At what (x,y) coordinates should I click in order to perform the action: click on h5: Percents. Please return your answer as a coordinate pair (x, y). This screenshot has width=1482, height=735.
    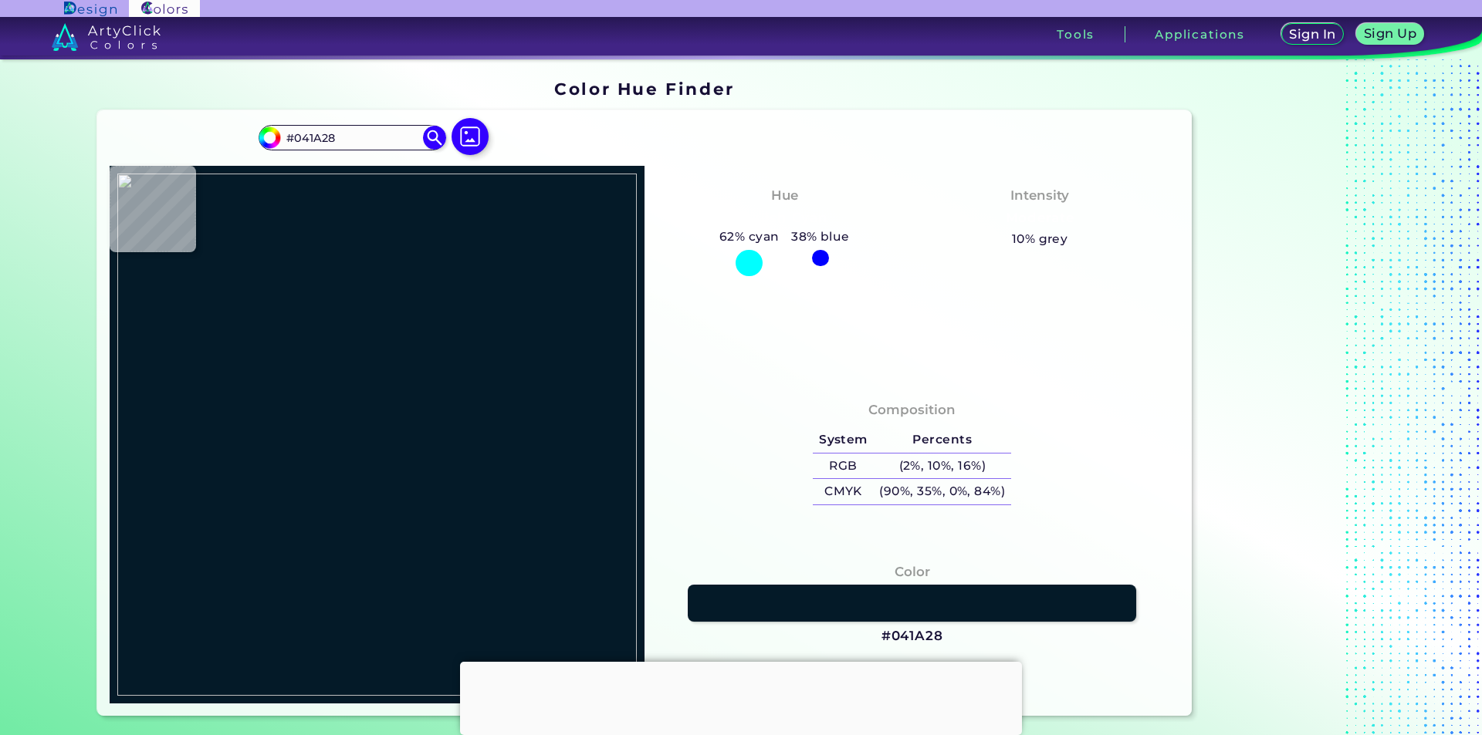
    Looking at the image, I should click on (942, 440).